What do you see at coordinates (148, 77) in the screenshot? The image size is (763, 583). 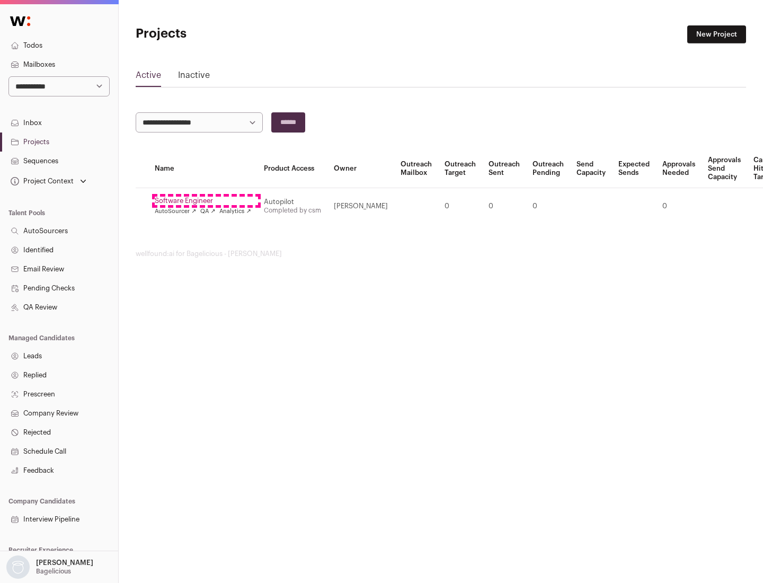 I see `a: Active` at bounding box center [148, 77].